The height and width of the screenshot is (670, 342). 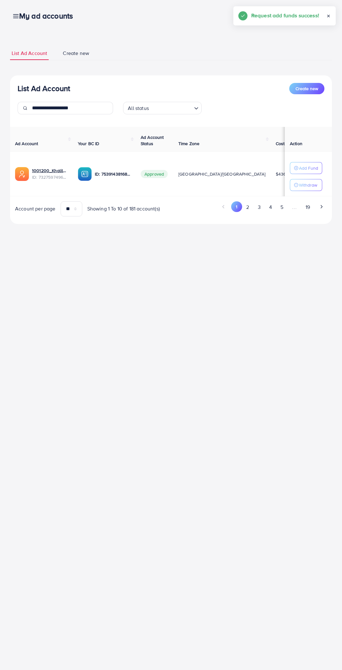 I want to click on div: Search for option, so click(x=162, y=108).